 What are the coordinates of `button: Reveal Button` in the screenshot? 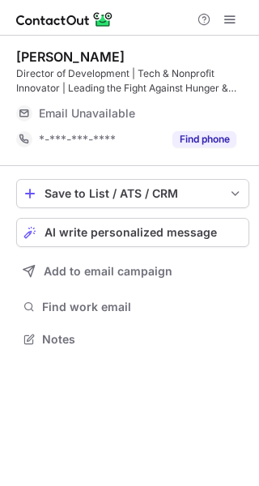 It's located at (204, 139).